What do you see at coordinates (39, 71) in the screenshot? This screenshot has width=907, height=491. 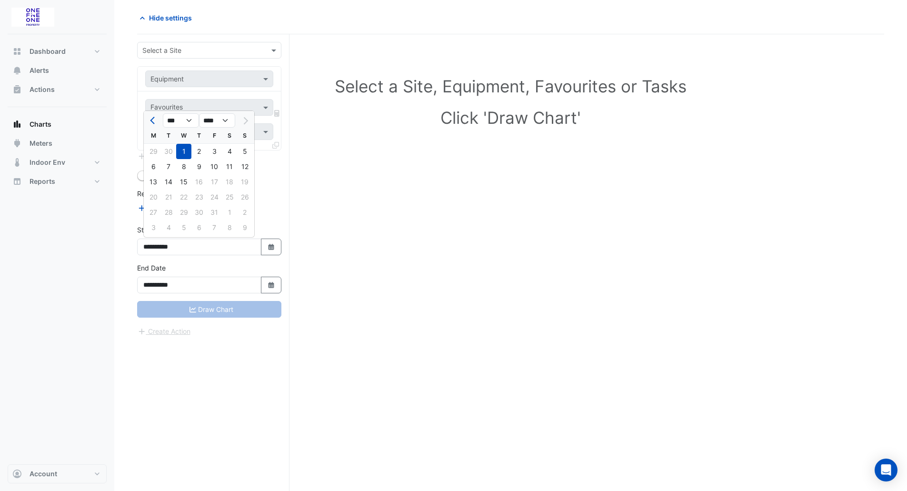 I see `span: Alerts` at bounding box center [39, 71].